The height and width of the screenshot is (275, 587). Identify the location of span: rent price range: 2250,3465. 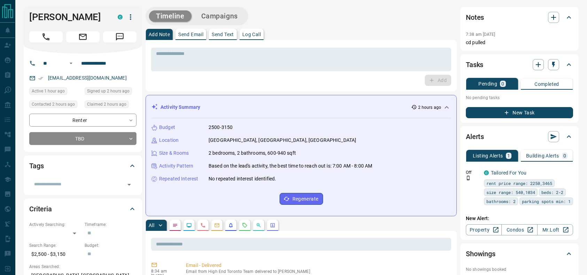
(519, 183).